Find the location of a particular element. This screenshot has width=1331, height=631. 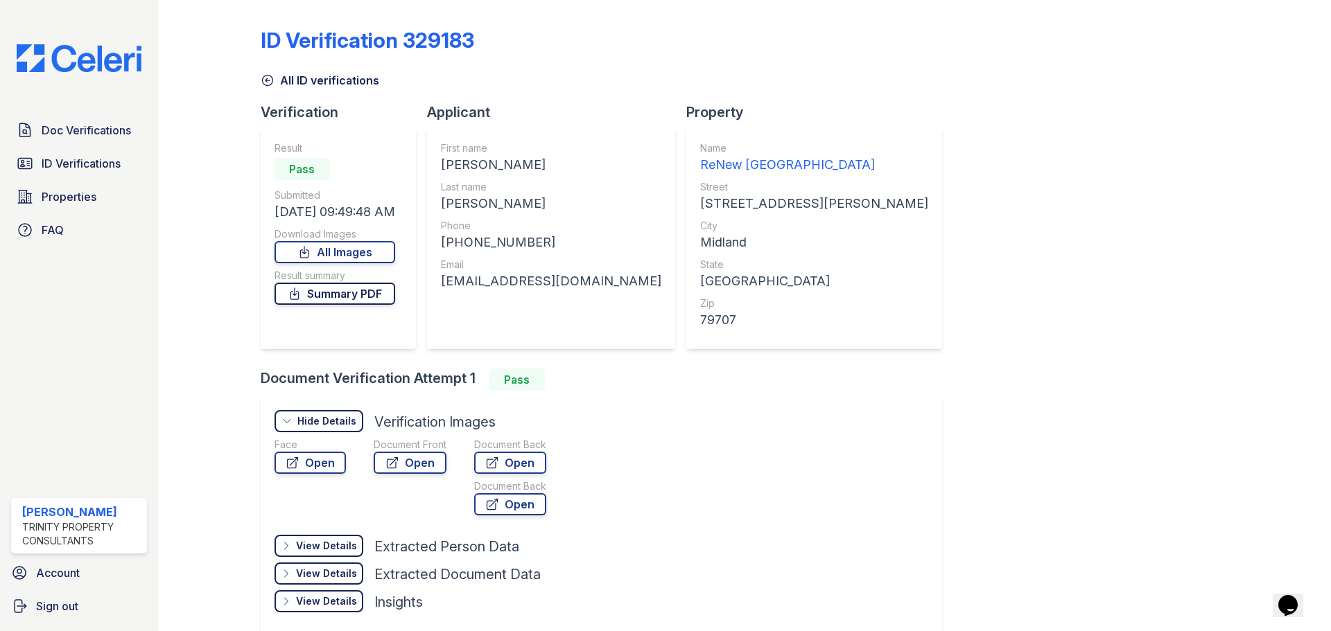

div: Extracted Person Data is located at coordinates (446, 547).